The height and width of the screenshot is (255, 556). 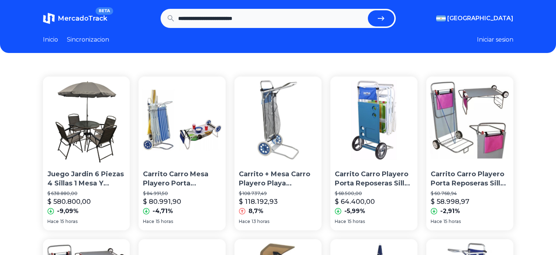 What do you see at coordinates (260, 221) in the screenshot?
I see `span: 13 horas` at bounding box center [260, 221].